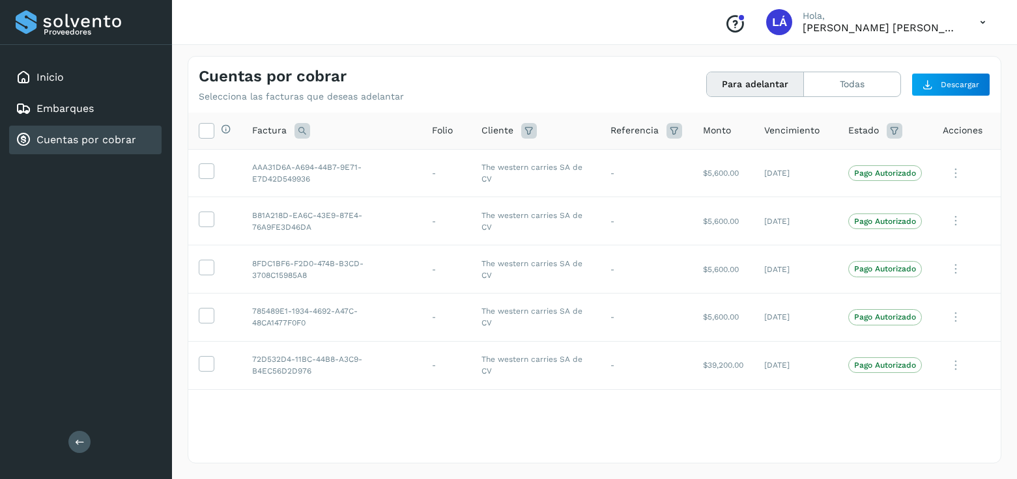 This screenshot has height=479, width=1017. I want to click on span: Acciones, so click(962, 130).